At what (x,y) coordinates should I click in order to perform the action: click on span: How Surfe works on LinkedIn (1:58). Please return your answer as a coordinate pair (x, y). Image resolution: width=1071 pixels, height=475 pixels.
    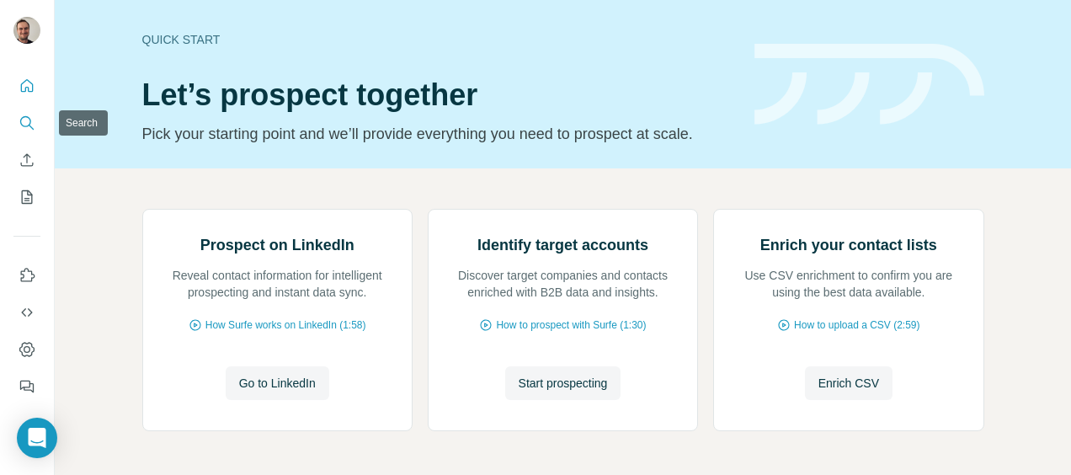
    Looking at the image, I should click on (285, 325).